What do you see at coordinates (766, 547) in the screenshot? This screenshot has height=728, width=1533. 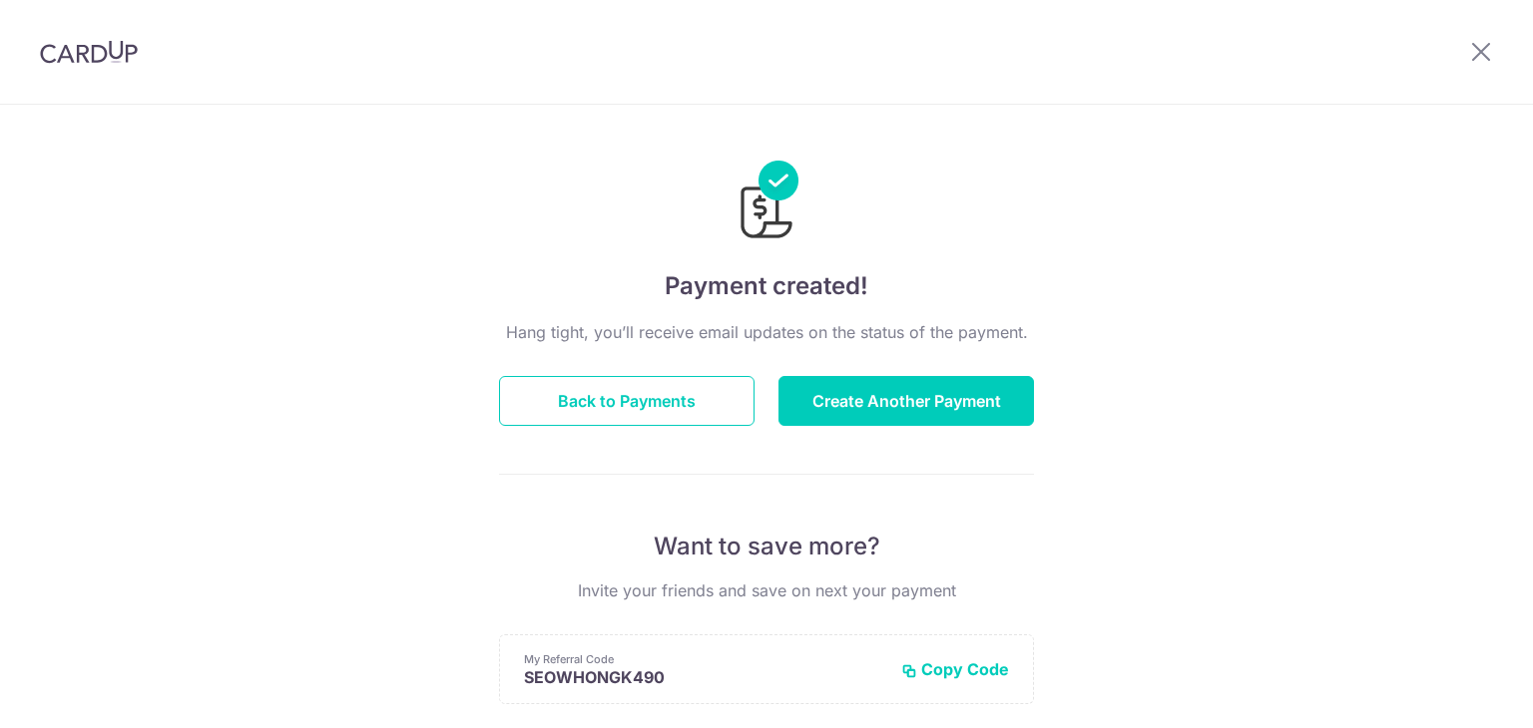 I see `p: Want to save more?` at bounding box center [766, 547].